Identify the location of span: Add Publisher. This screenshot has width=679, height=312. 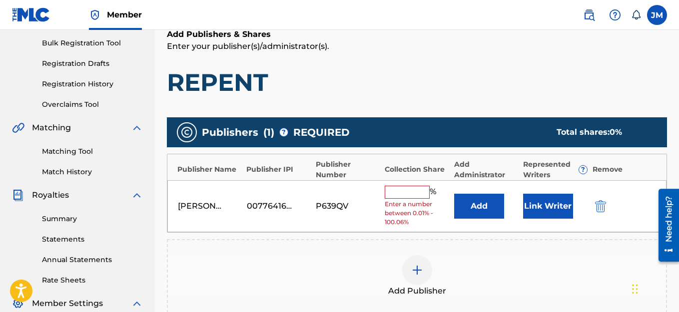
(417, 291).